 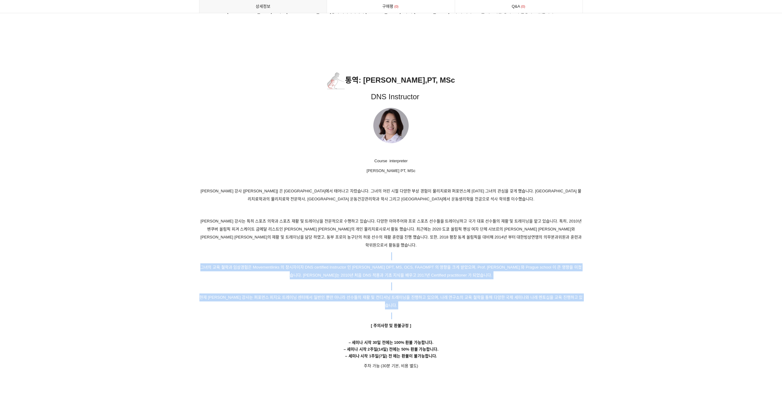 What do you see at coordinates (391, 125) in the screenshot?
I see `img: 38ae3aee9ae5a.png` at bounding box center [391, 125].